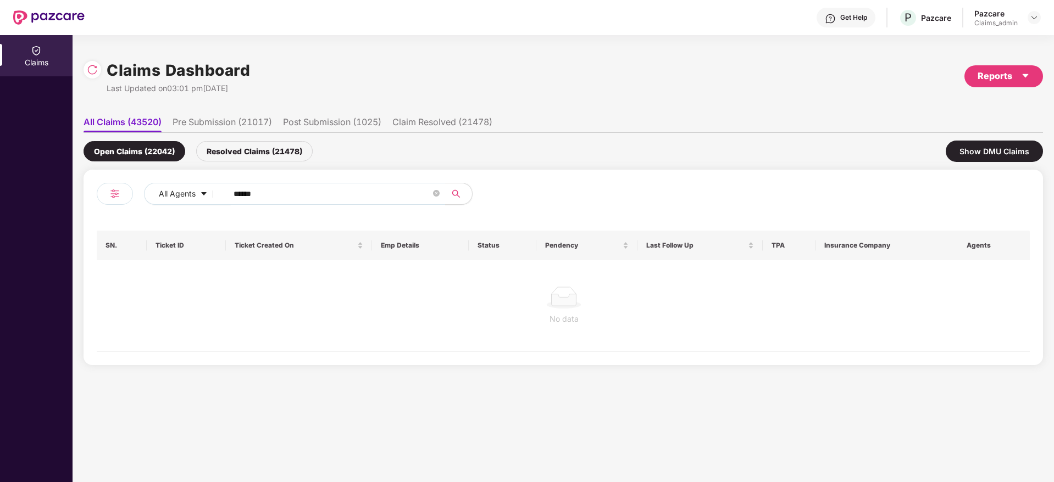 This screenshot has width=1054, height=482. I want to click on span: P, so click(908, 18).